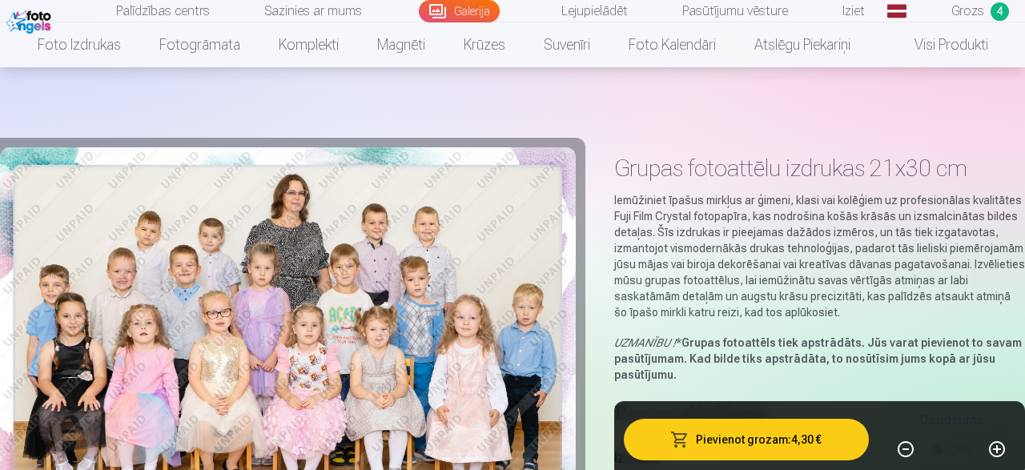 This screenshot has height=470, width=1025. I want to click on button: Pievienot grozam:4,30 €, so click(747, 441).